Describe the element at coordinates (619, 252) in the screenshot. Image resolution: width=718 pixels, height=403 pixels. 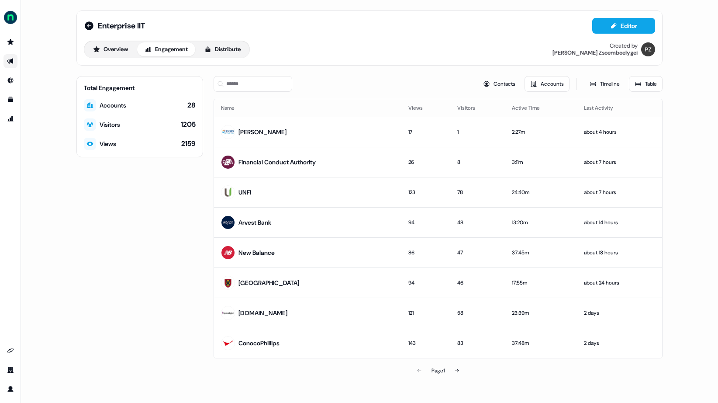
I see `div: about 18 hours` at that location.